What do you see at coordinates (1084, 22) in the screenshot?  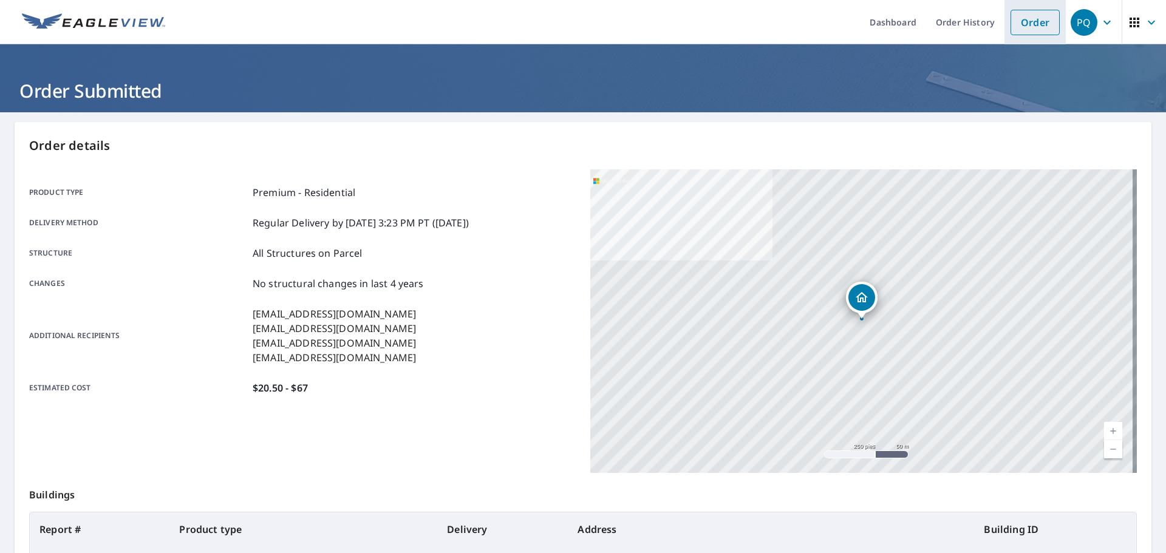 I see `div: PQ` at bounding box center [1084, 22].